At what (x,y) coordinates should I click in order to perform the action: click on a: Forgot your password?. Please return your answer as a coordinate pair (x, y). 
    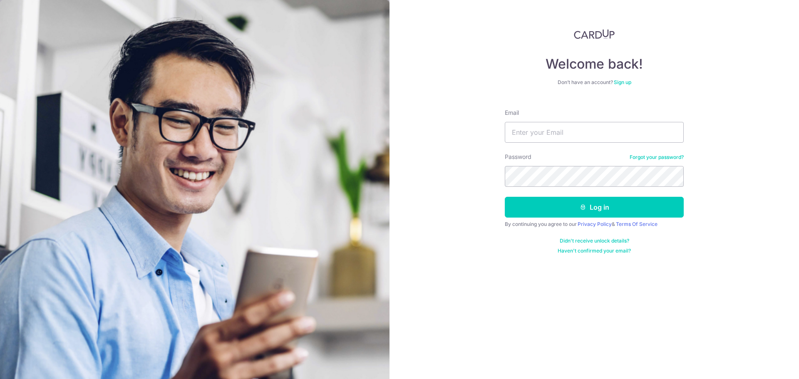
    Looking at the image, I should click on (657, 157).